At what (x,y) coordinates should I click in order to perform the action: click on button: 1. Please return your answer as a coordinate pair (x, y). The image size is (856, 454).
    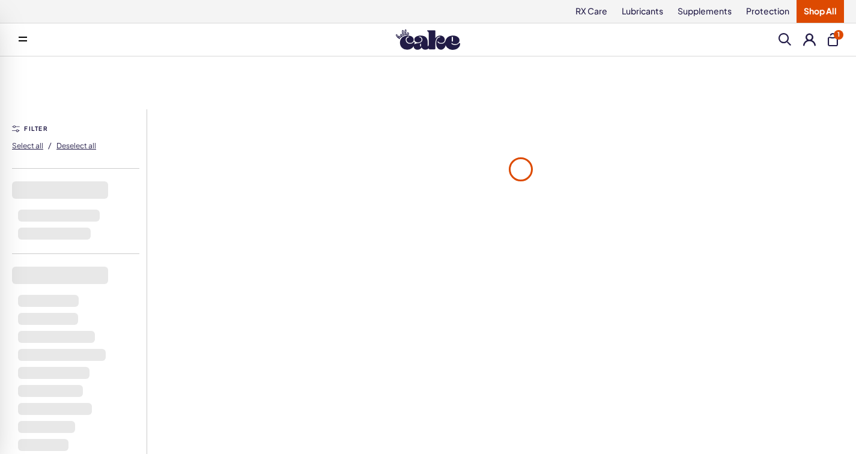
    Looking at the image, I should click on (833, 40).